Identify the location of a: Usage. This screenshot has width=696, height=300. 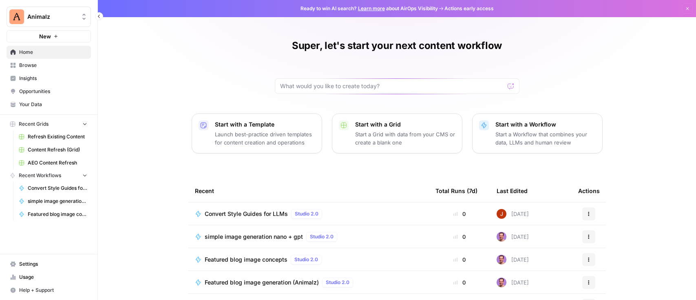
(49, 277).